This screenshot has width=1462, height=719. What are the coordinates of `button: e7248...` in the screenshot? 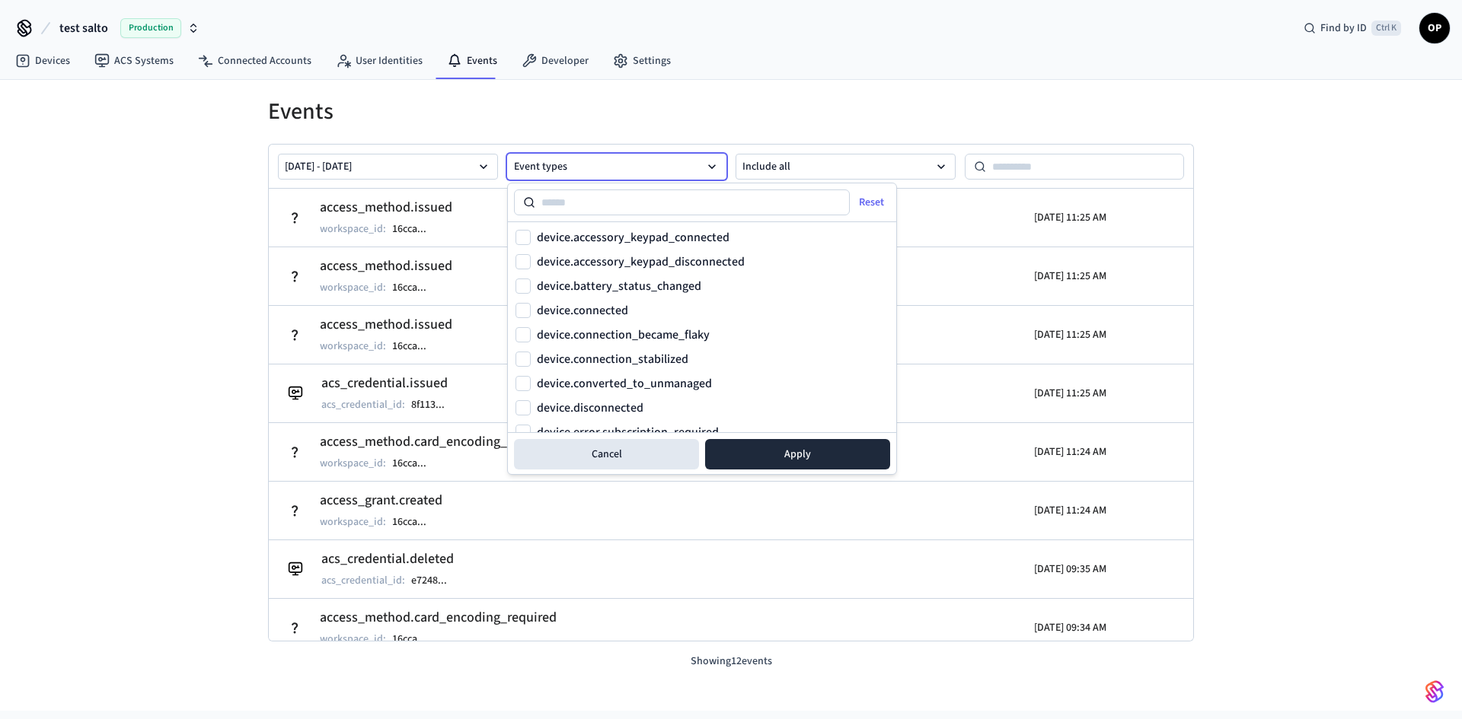 It's located at (435, 581).